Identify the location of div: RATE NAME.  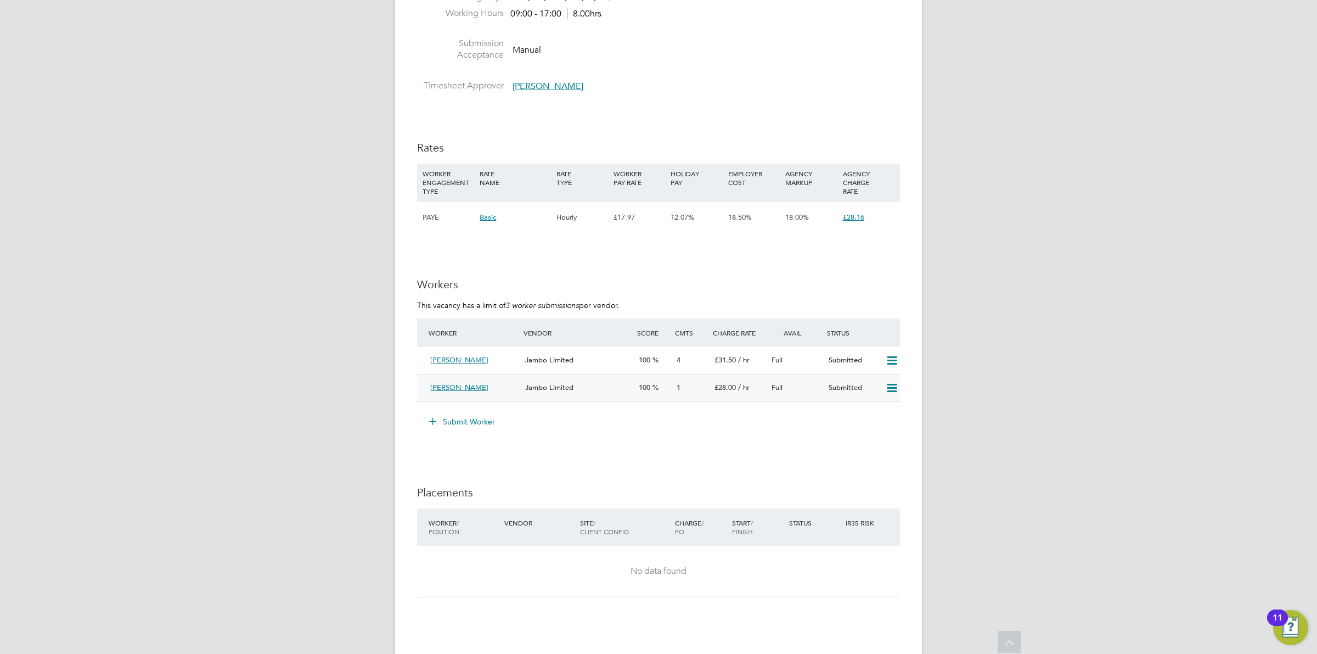
(515, 178).